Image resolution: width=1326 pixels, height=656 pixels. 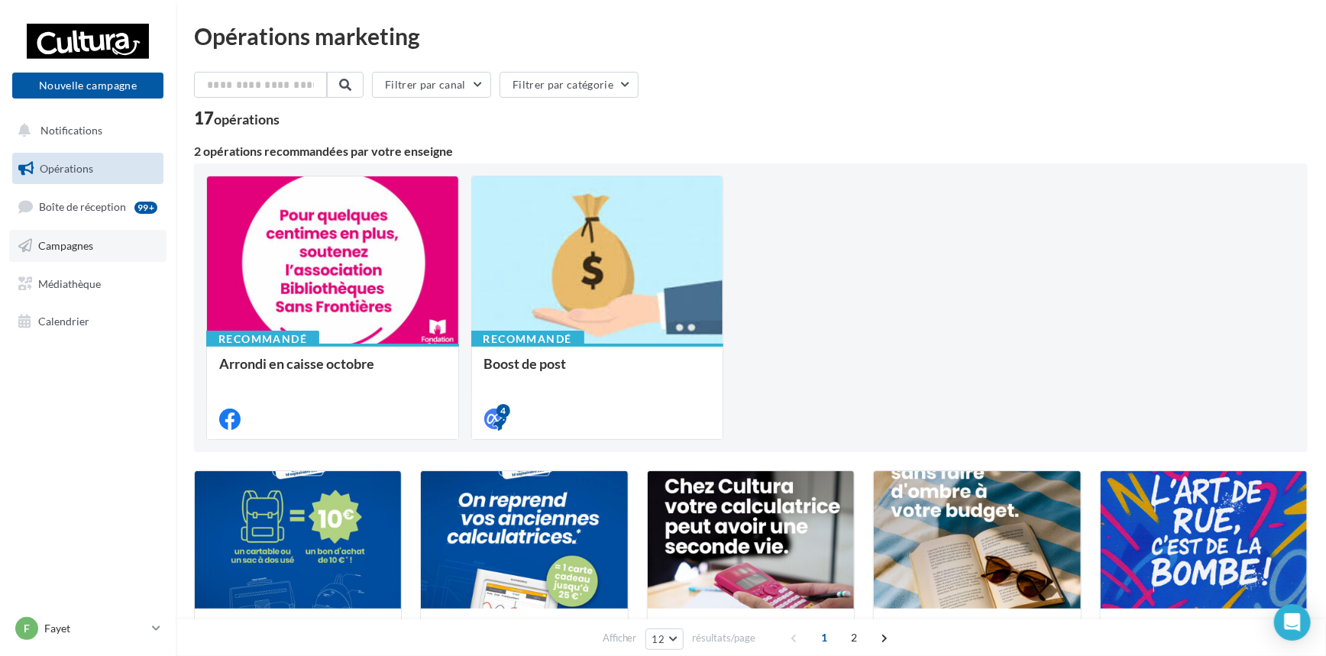 What do you see at coordinates (63, 321) in the screenshot?
I see `span: Calendrier` at bounding box center [63, 321].